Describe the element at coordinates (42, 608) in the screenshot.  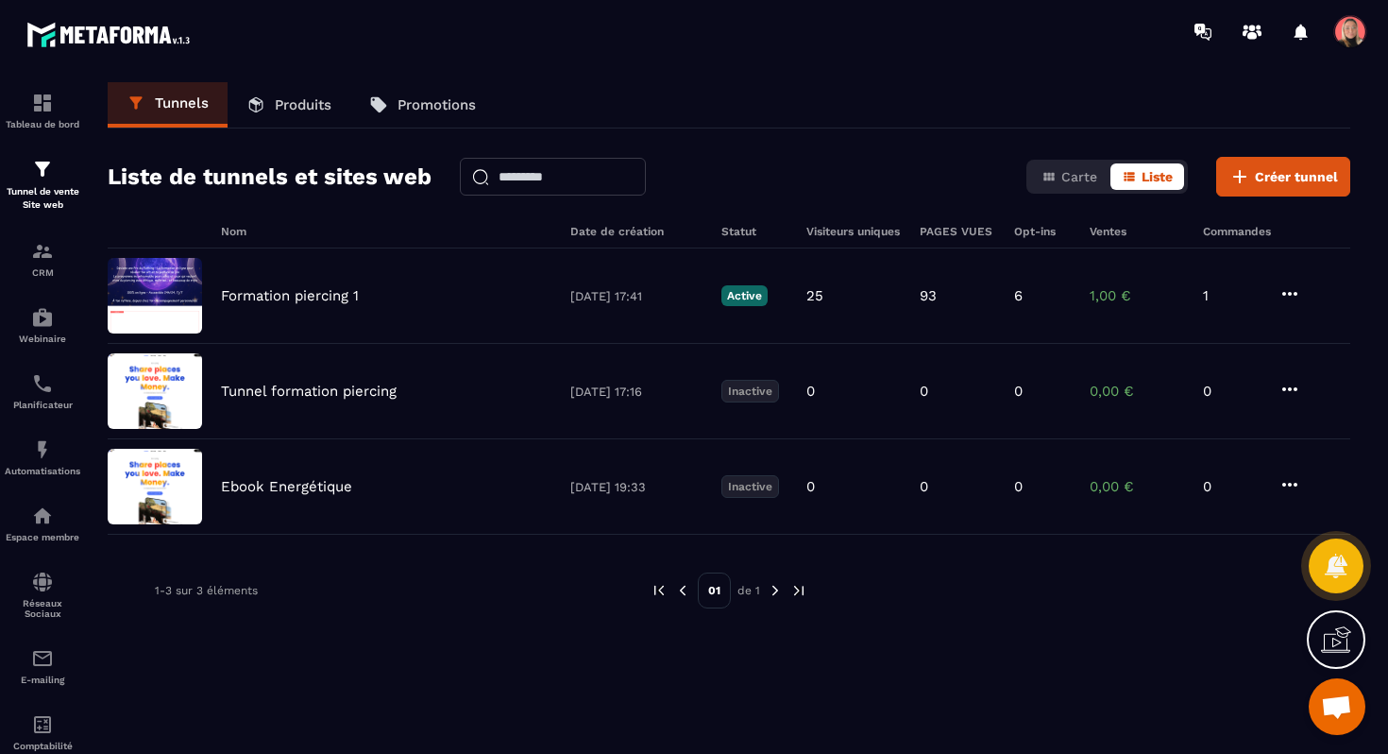
I see `p: Réseaux Sociaux` at that location.